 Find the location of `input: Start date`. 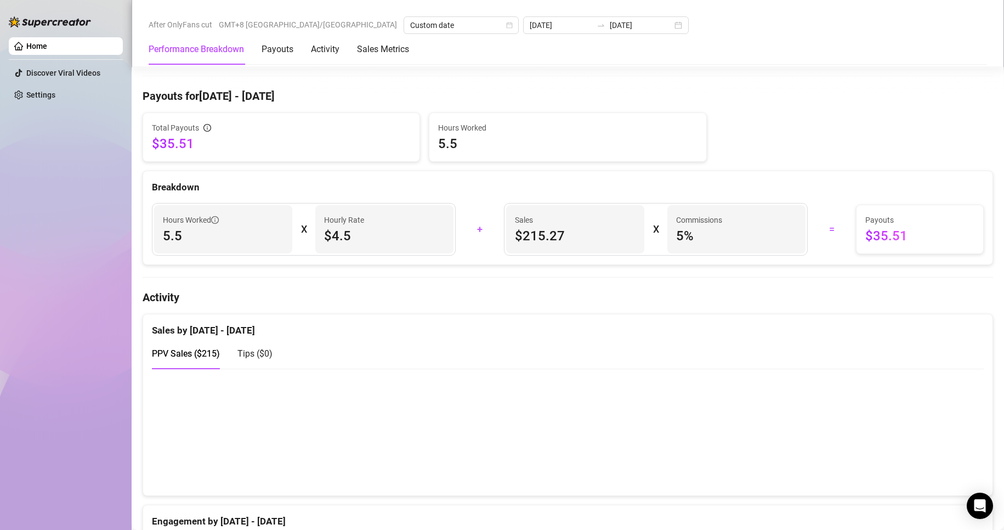

input: Start date is located at coordinates (561, 25).